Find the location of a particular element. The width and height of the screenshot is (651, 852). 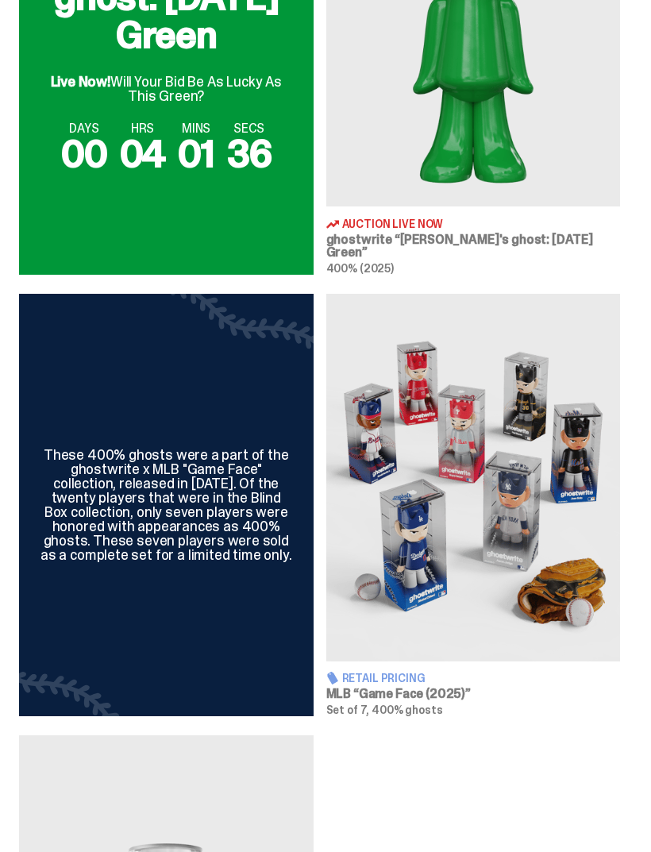

span: Set of 7, 400% ghosts is located at coordinates (384, 711).